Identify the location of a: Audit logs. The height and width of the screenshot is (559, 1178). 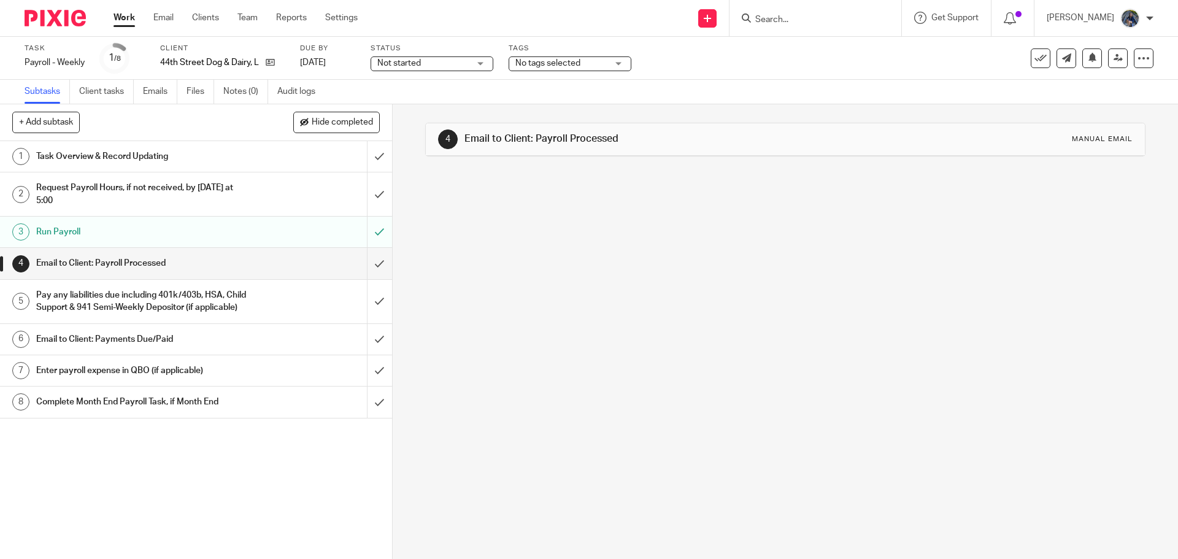
(301, 91).